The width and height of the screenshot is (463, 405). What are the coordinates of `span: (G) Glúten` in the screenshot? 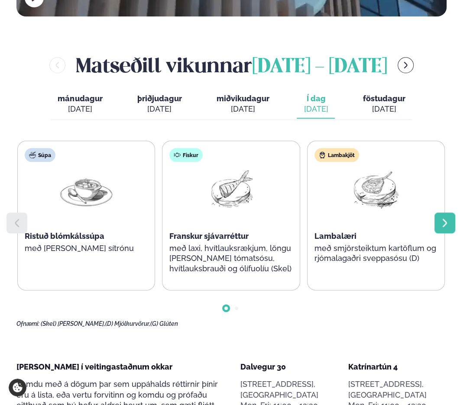 It's located at (164, 324).